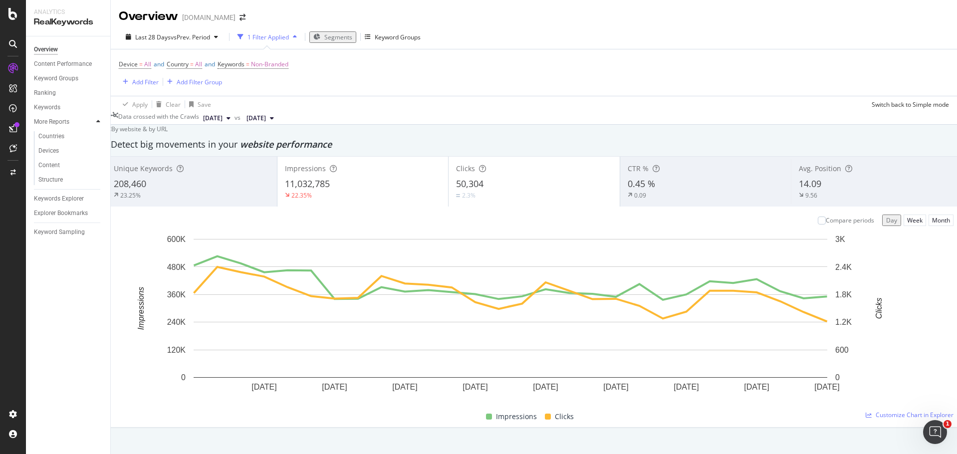  What do you see at coordinates (71, 180) in the screenshot?
I see `a: Structure` at bounding box center [71, 180].